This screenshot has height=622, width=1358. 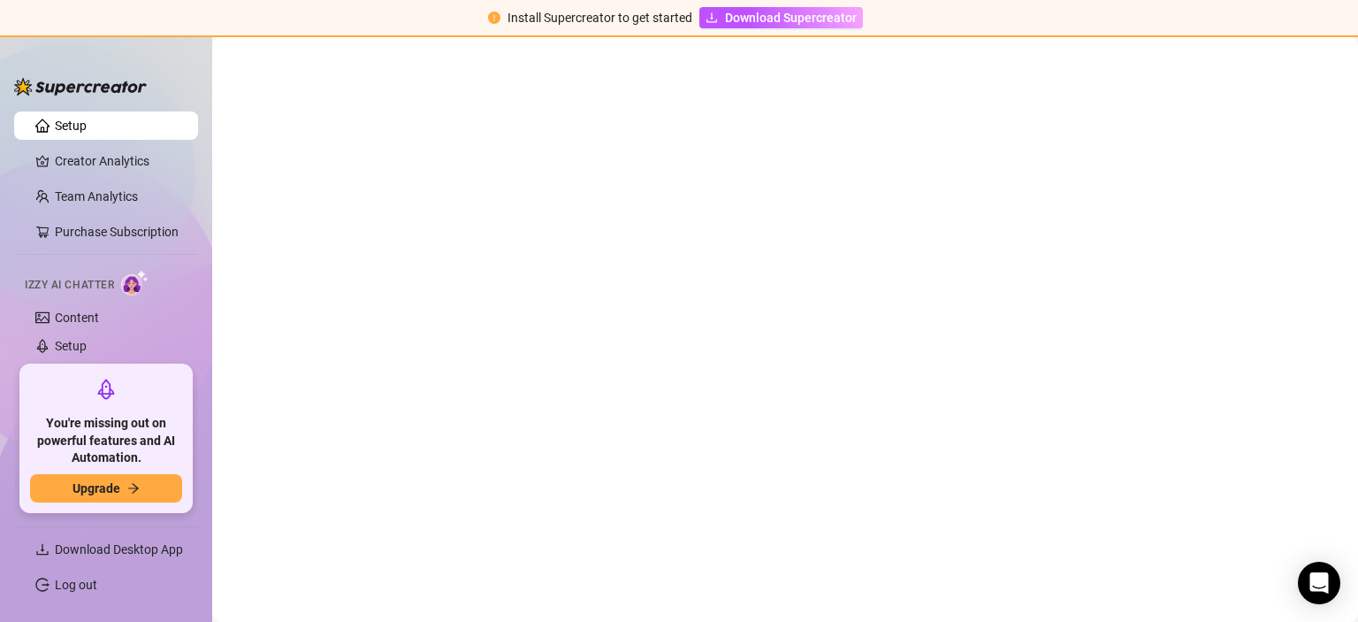 What do you see at coordinates (494, 18) in the screenshot?
I see `span: exclamation-circle` at bounding box center [494, 18].